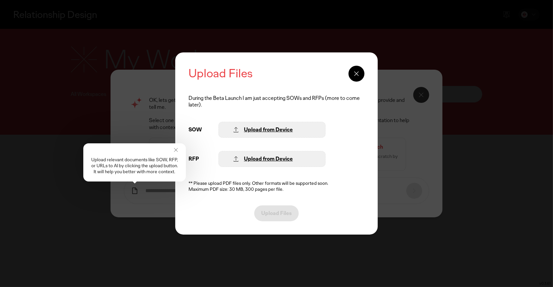 The height and width of the screenshot is (287, 553). What do you see at coordinates (200, 159) in the screenshot?
I see `div: RFP` at bounding box center [200, 159].